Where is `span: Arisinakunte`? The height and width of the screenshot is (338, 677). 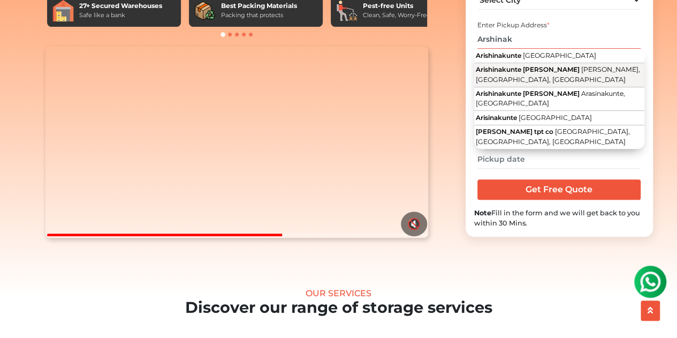 span: Arisinakunte is located at coordinates (496, 117).